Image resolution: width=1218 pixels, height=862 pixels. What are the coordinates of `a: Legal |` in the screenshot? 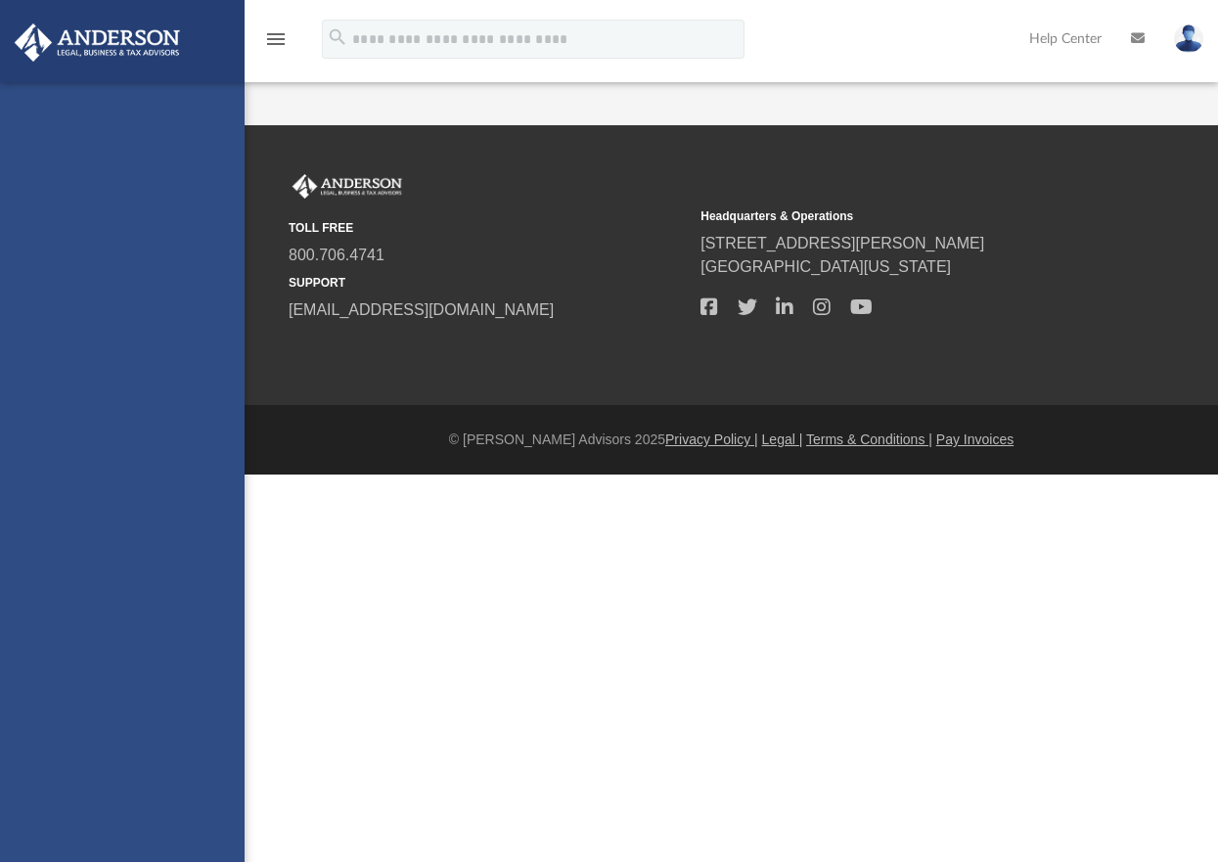 It's located at (783, 439).